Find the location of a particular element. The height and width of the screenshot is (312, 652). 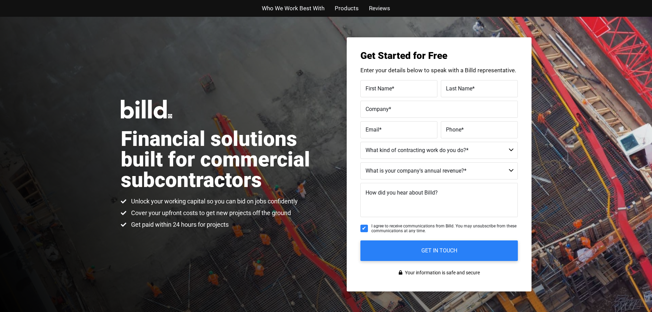

span: Phone is located at coordinates (453, 129).